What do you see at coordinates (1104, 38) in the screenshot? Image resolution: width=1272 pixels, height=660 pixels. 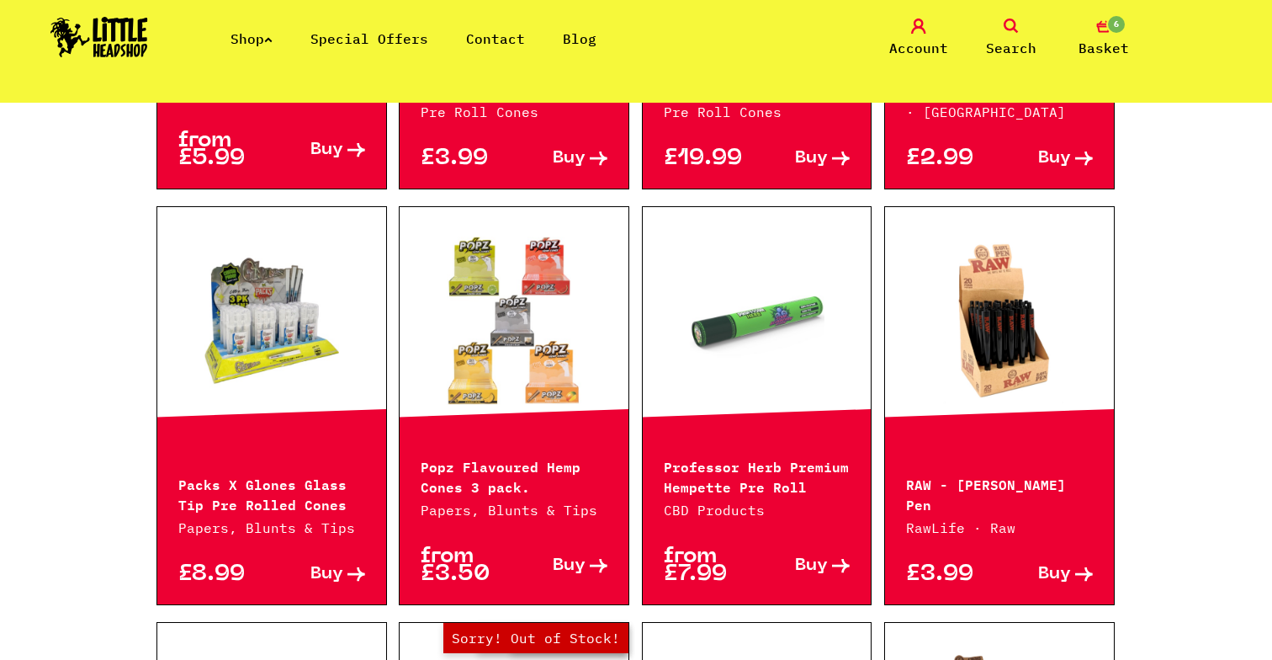 I see `a: 6 Basket` at bounding box center [1104, 38].